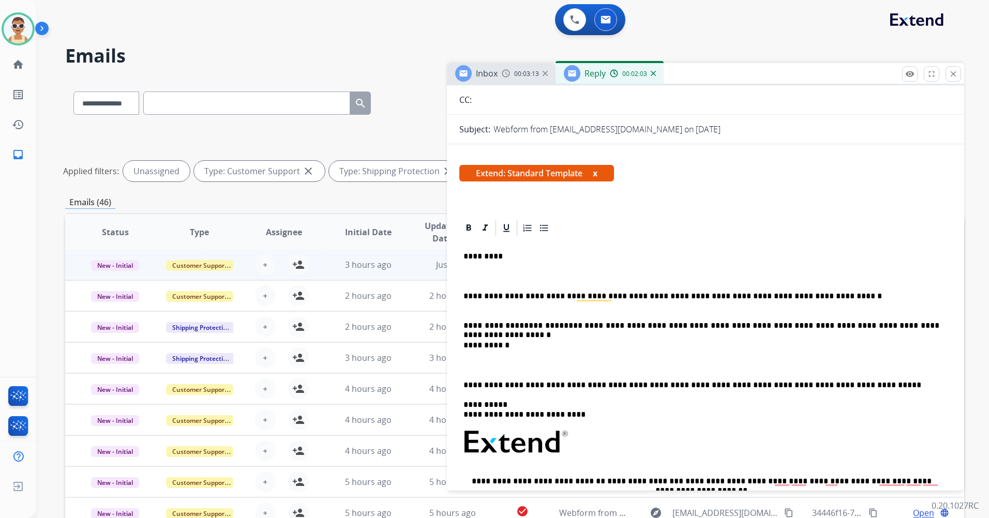 Image resolution: width=989 pixels, height=518 pixels. Describe the element at coordinates (18, 125) in the screenshot. I see `mat-icon: history` at that location.